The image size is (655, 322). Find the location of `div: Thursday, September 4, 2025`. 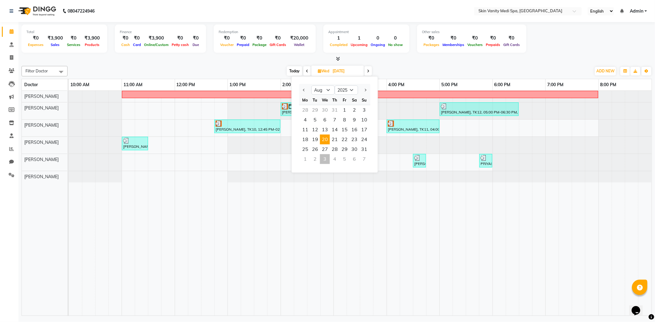

div: Thursday, September 4, 2025 is located at coordinates (335, 159).